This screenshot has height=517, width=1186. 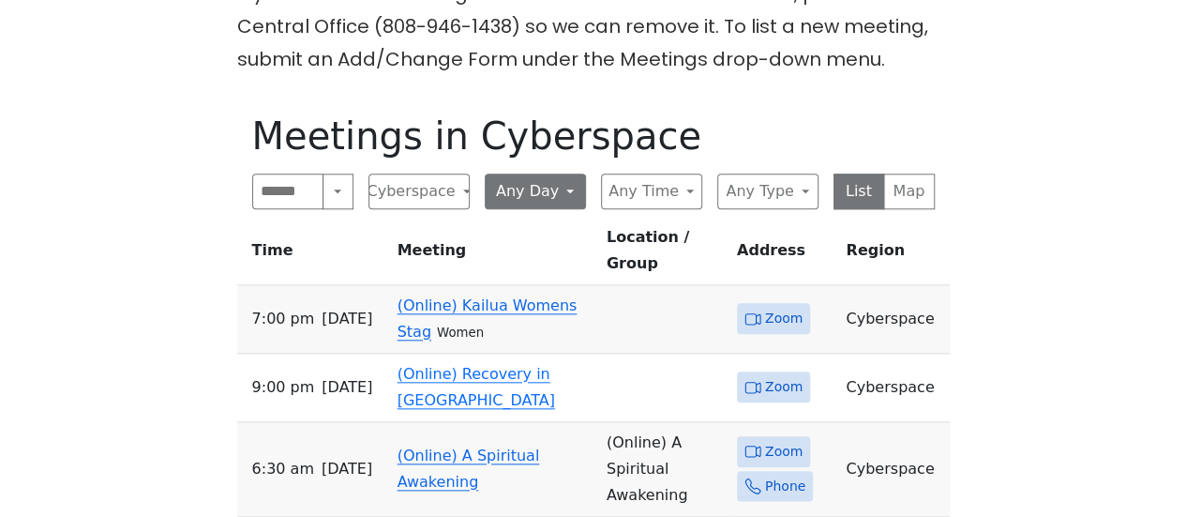 What do you see at coordinates (664, 254) in the screenshot?
I see `th: Location / Group` at bounding box center [664, 254].